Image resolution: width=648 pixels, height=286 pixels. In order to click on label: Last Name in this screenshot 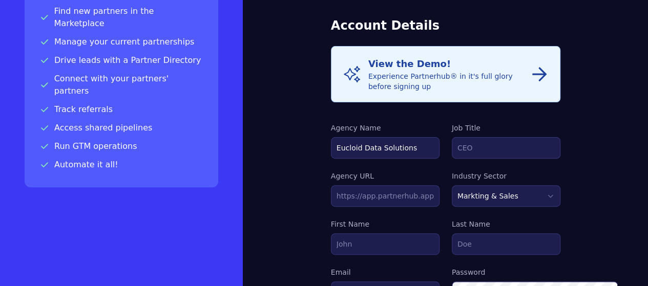, I will do `click(506, 224)`.